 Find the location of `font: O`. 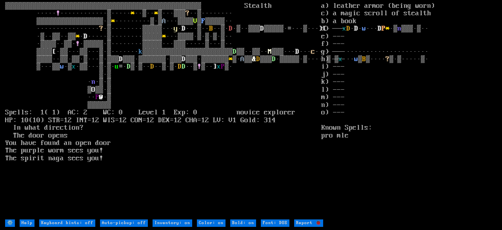

font: O is located at coordinates (93, 90).